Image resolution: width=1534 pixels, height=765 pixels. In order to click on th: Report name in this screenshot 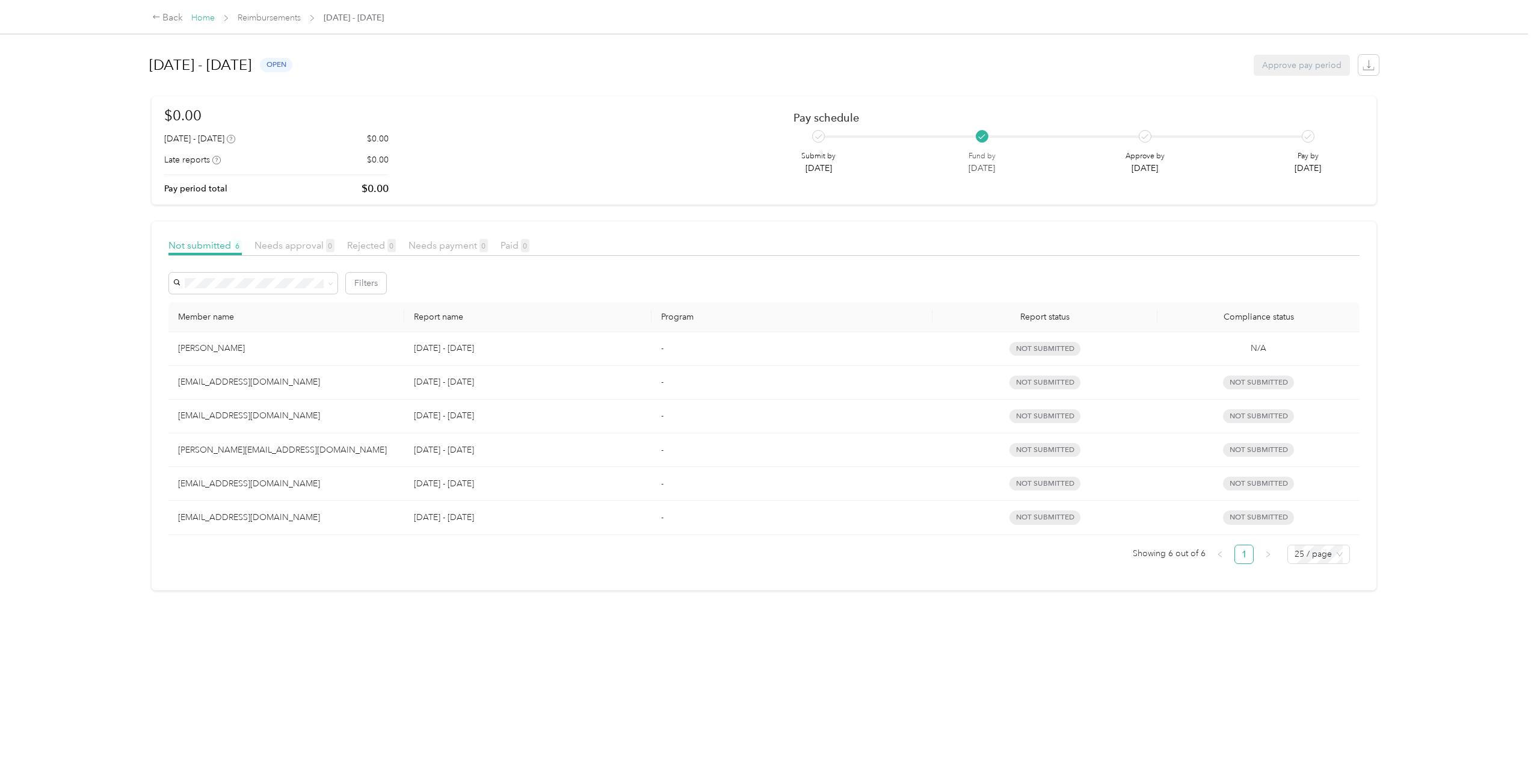, I will do `click(528, 317)`.